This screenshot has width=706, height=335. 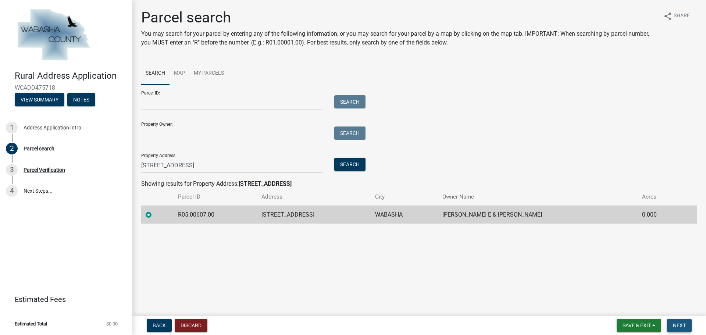 I want to click on th: Acres, so click(x=659, y=197).